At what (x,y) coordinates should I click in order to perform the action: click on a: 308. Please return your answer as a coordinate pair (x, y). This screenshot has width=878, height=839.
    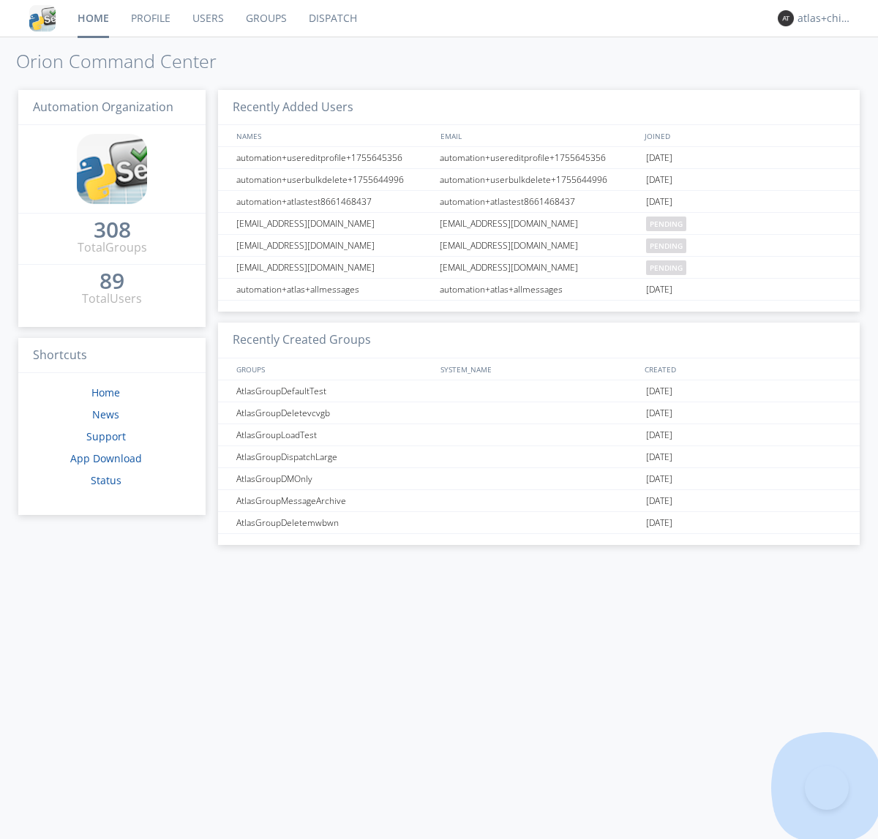
    Looking at the image, I should click on (112, 231).